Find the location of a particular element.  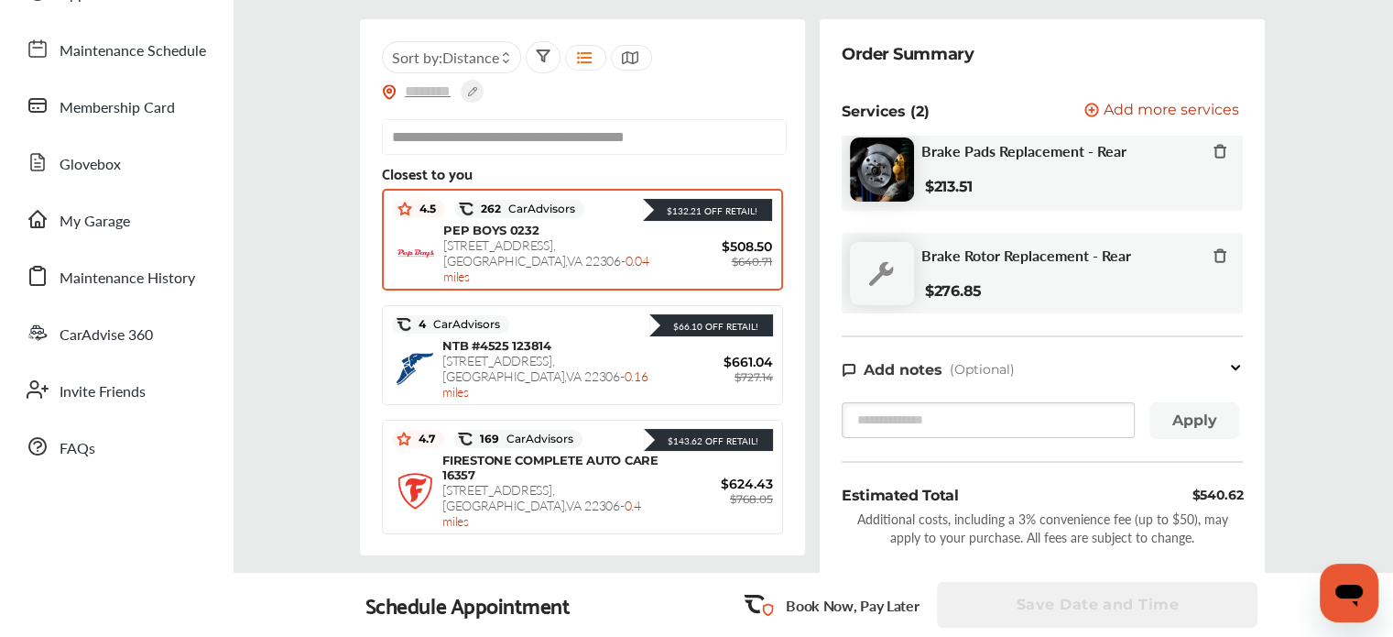

a: FAQs is located at coordinates (115, 446).